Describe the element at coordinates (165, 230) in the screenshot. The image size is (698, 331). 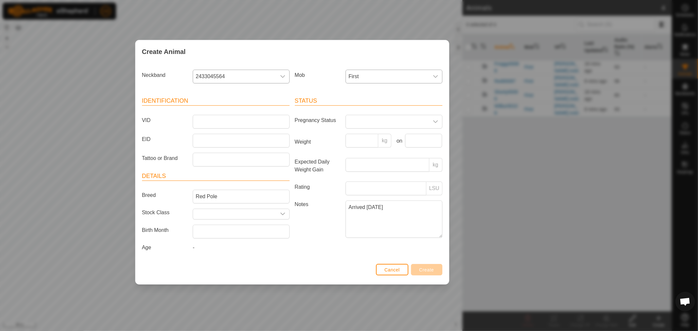
I see `label: Birth Month` at that location.